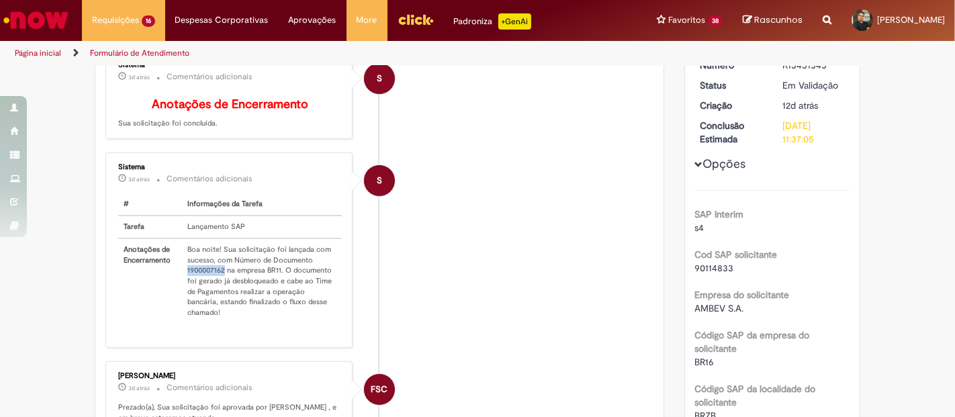 The height and width of the screenshot is (417, 955). I want to click on td: Boa noite! Sua solicitação foi lançada com sucesso, com Número de Documento 1900007162 na empresa..., so click(262, 281).